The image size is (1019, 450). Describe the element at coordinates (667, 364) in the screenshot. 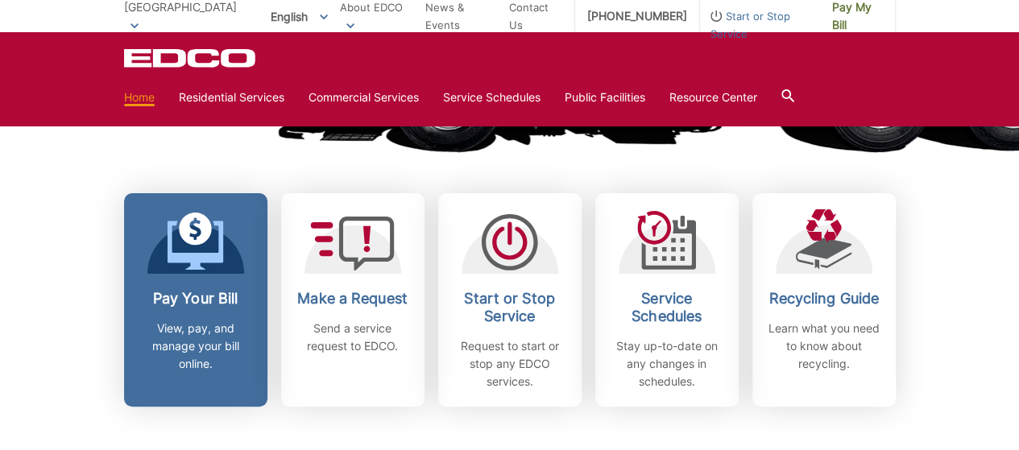

I see `p: Stay up-to-date on any changes in schedules.` at that location.